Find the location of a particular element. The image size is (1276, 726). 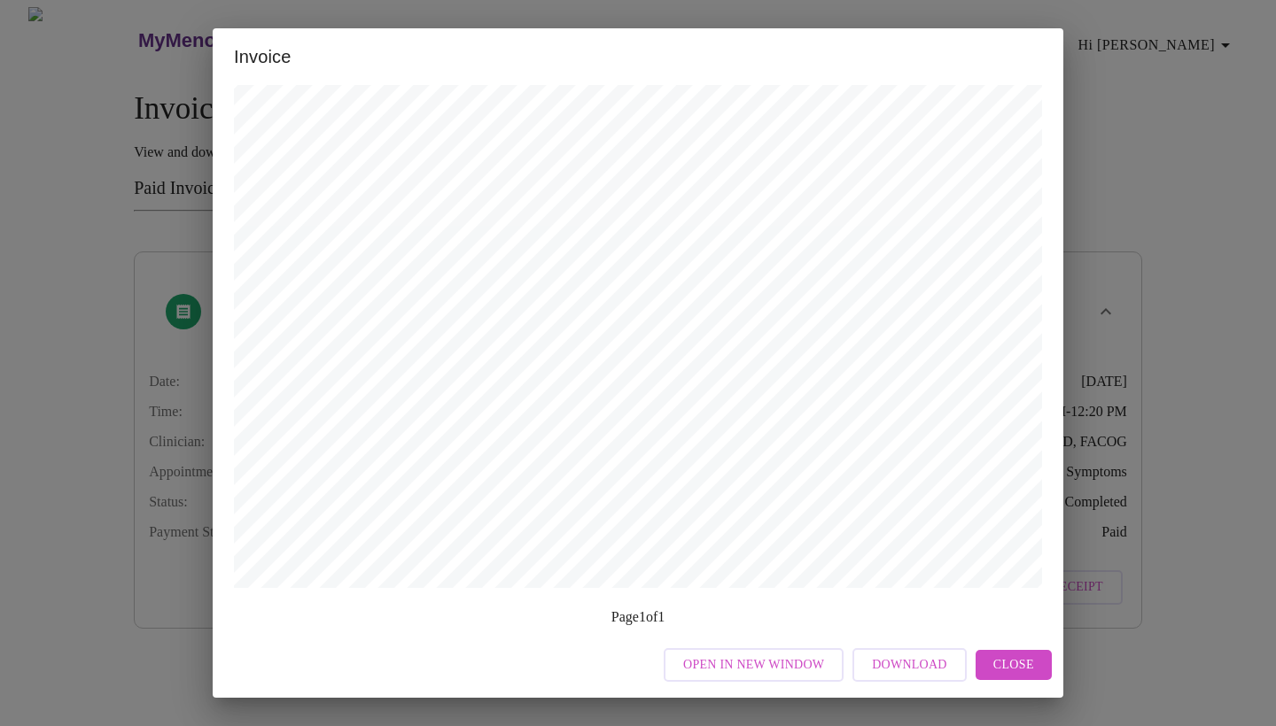

button: Close is located at coordinates (1013, 665).